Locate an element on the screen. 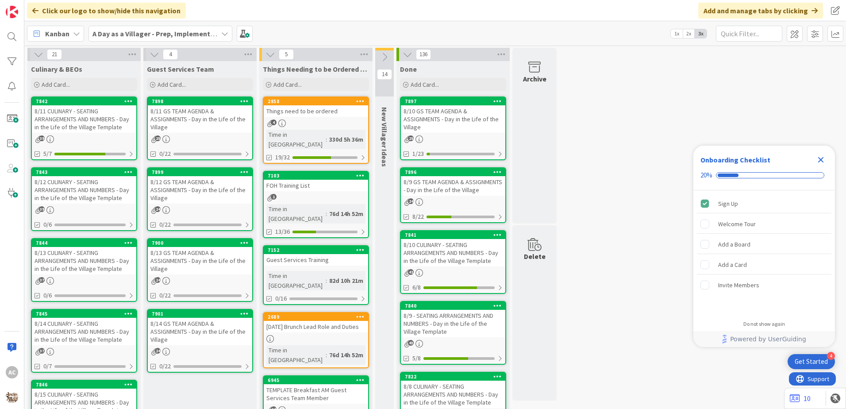 The image size is (846, 409). span: 1x is located at coordinates (676, 34).